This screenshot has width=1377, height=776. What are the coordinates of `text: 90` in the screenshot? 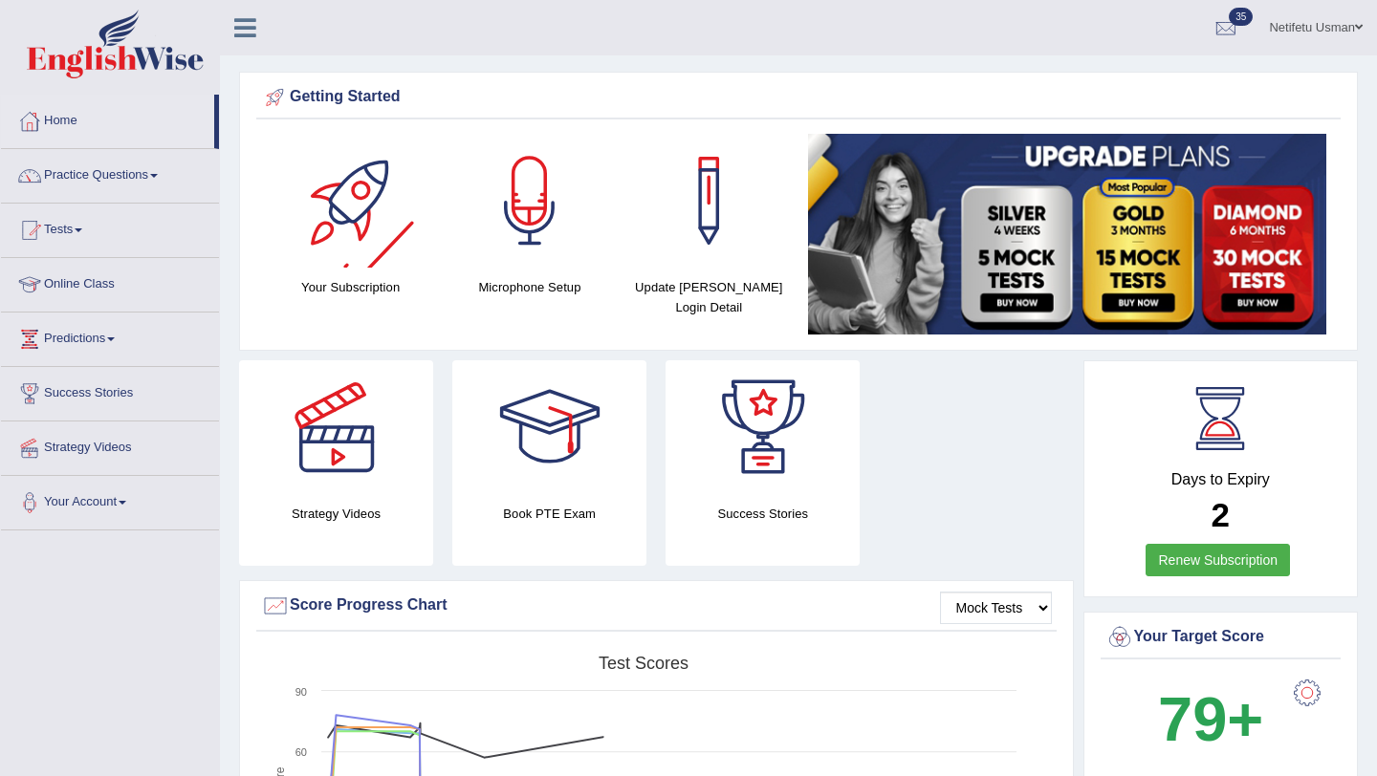 It's located at (301, 692).